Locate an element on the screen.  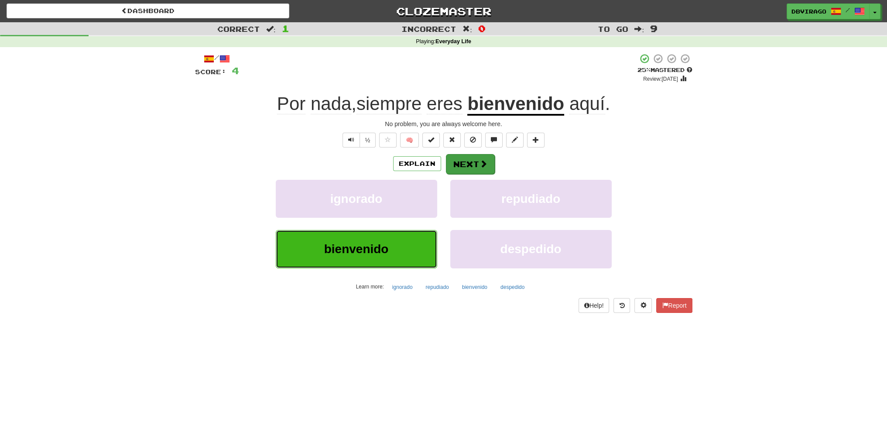
span: 4 is located at coordinates (235, 70).